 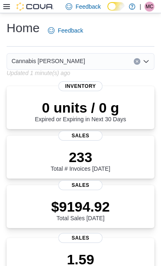 What do you see at coordinates (107, 11) in the screenshot?
I see `span: Dark Mode` at bounding box center [107, 11].